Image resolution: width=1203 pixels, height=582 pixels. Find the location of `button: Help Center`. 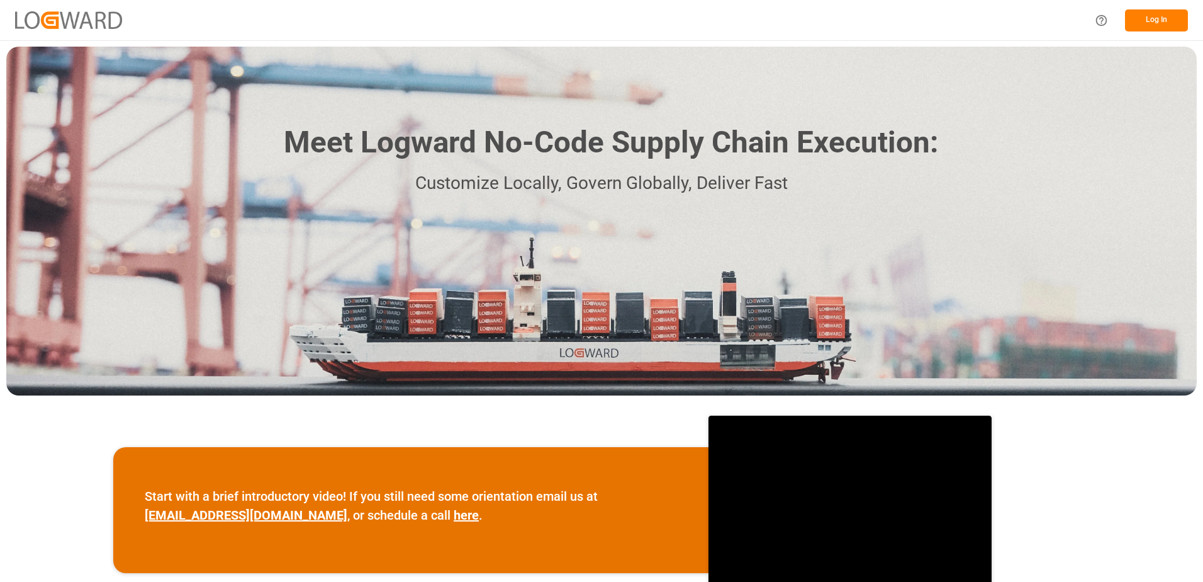

button: Help Center is located at coordinates (1101, 20).